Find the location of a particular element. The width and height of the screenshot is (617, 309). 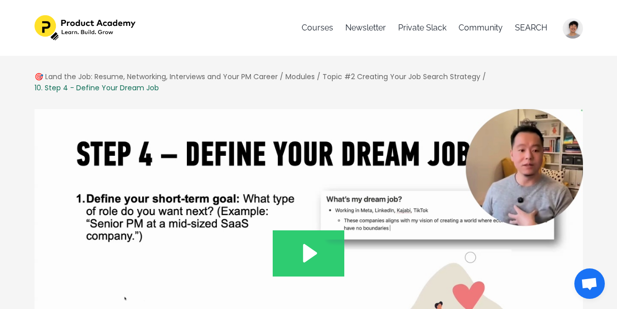

a: Private Slack is located at coordinates (422, 28).